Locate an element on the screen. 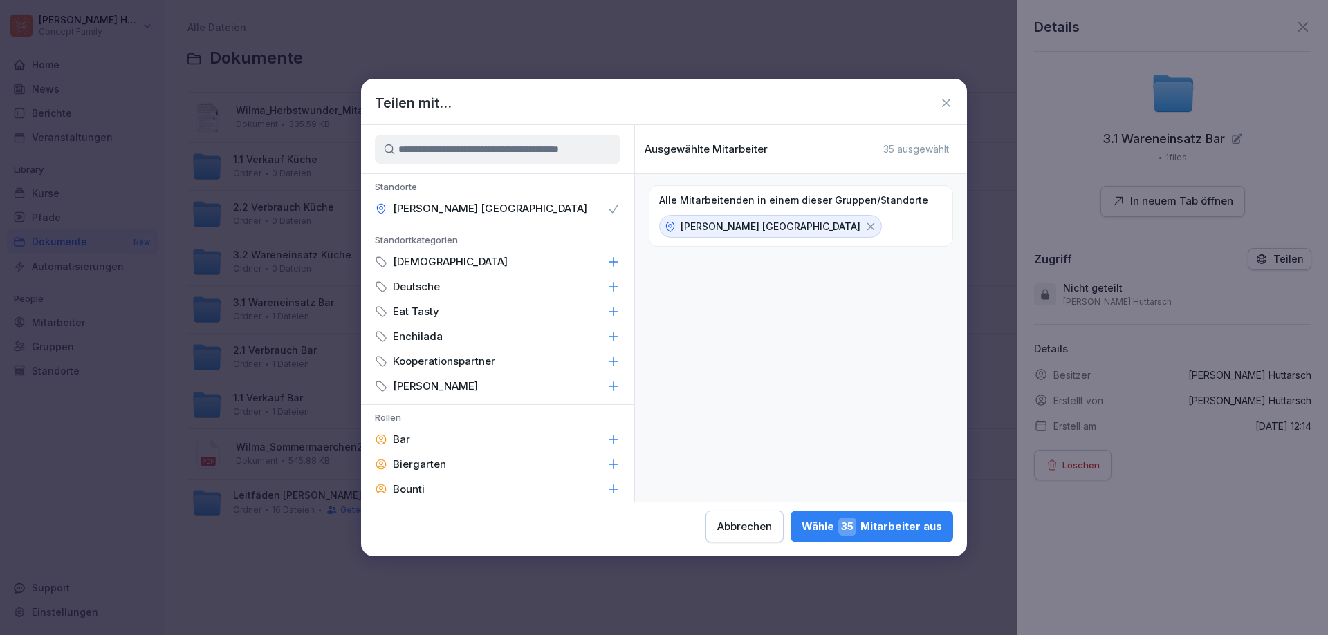 The width and height of the screenshot is (1328, 635). h1: Teilen mit... is located at coordinates (413, 103).